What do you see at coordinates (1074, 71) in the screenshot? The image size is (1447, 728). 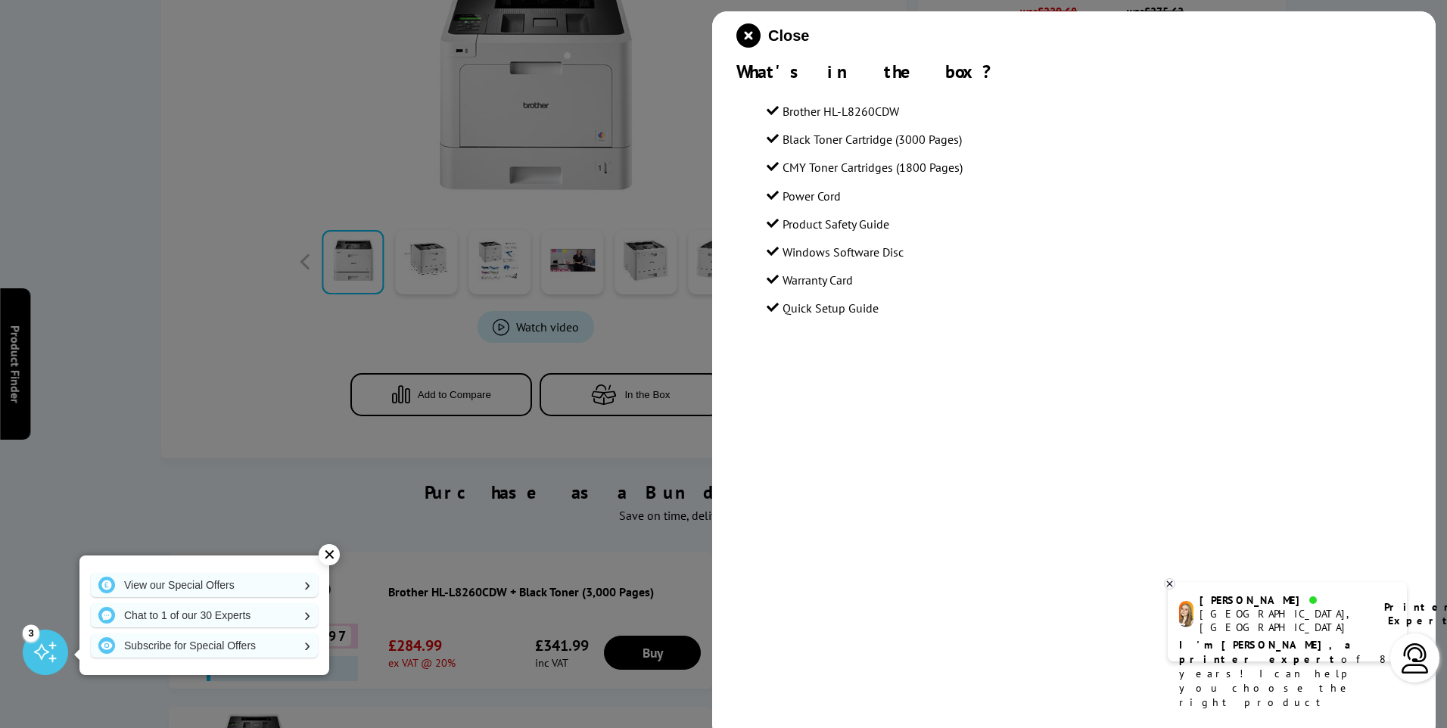 I see `div: What's in the box?` at bounding box center [1074, 71].